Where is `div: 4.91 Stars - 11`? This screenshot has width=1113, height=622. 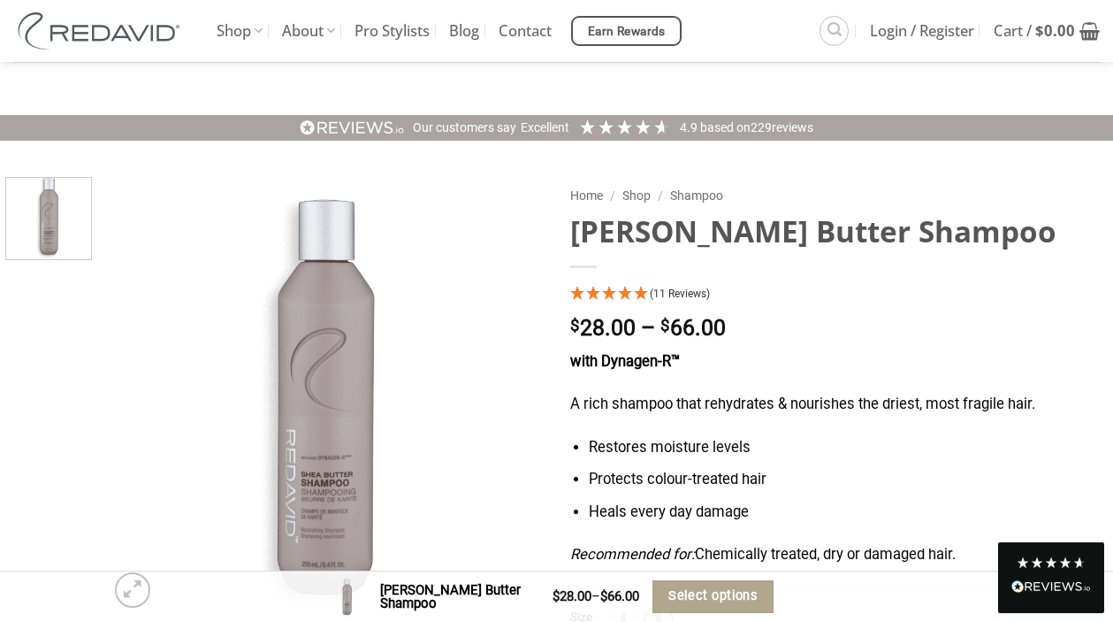
div: 4.91 Stars - 11 is located at coordinates (836, 294).